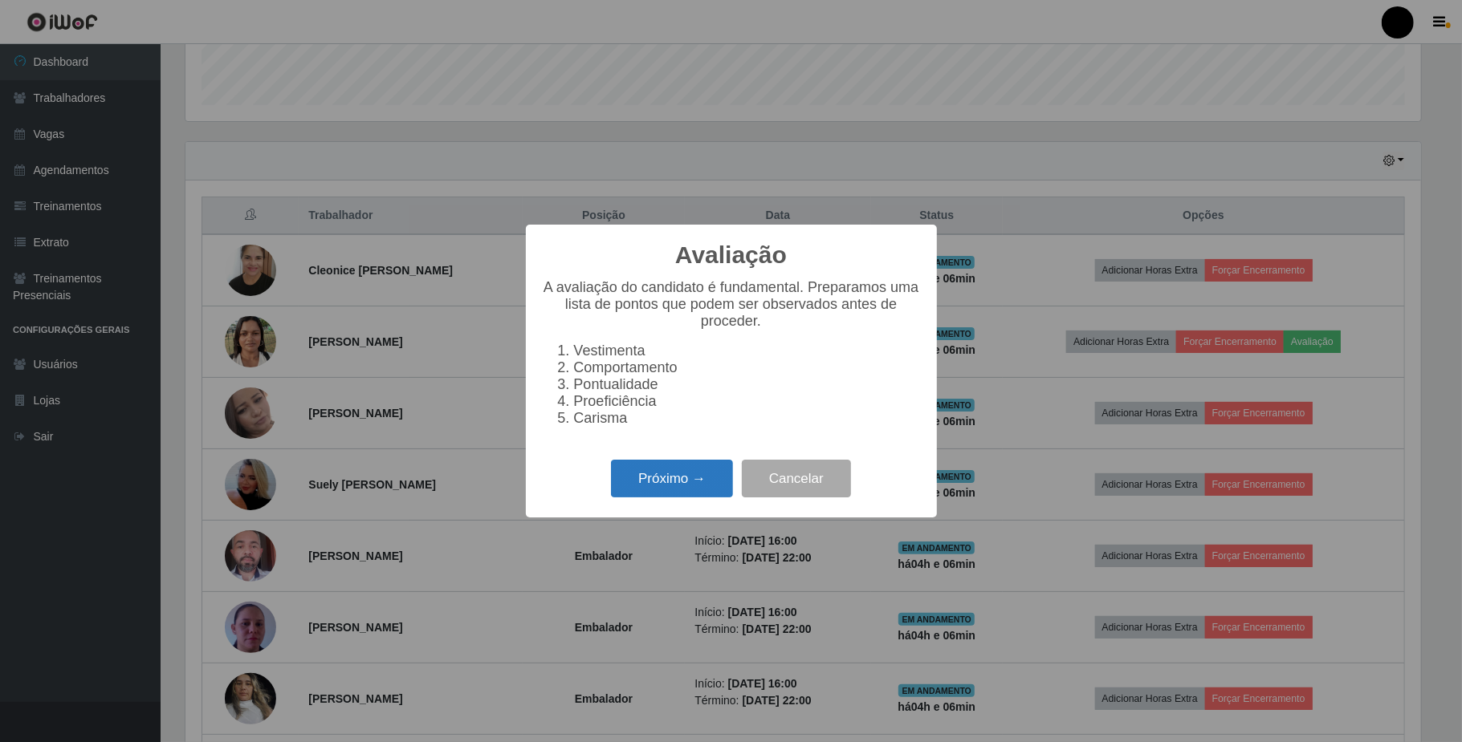  Describe the element at coordinates (672, 478) in the screenshot. I see `button: Próximo →` at that location.